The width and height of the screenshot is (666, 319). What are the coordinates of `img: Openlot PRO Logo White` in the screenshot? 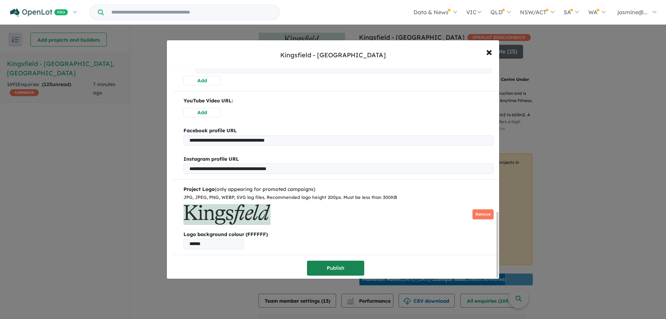 It's located at (39, 12).